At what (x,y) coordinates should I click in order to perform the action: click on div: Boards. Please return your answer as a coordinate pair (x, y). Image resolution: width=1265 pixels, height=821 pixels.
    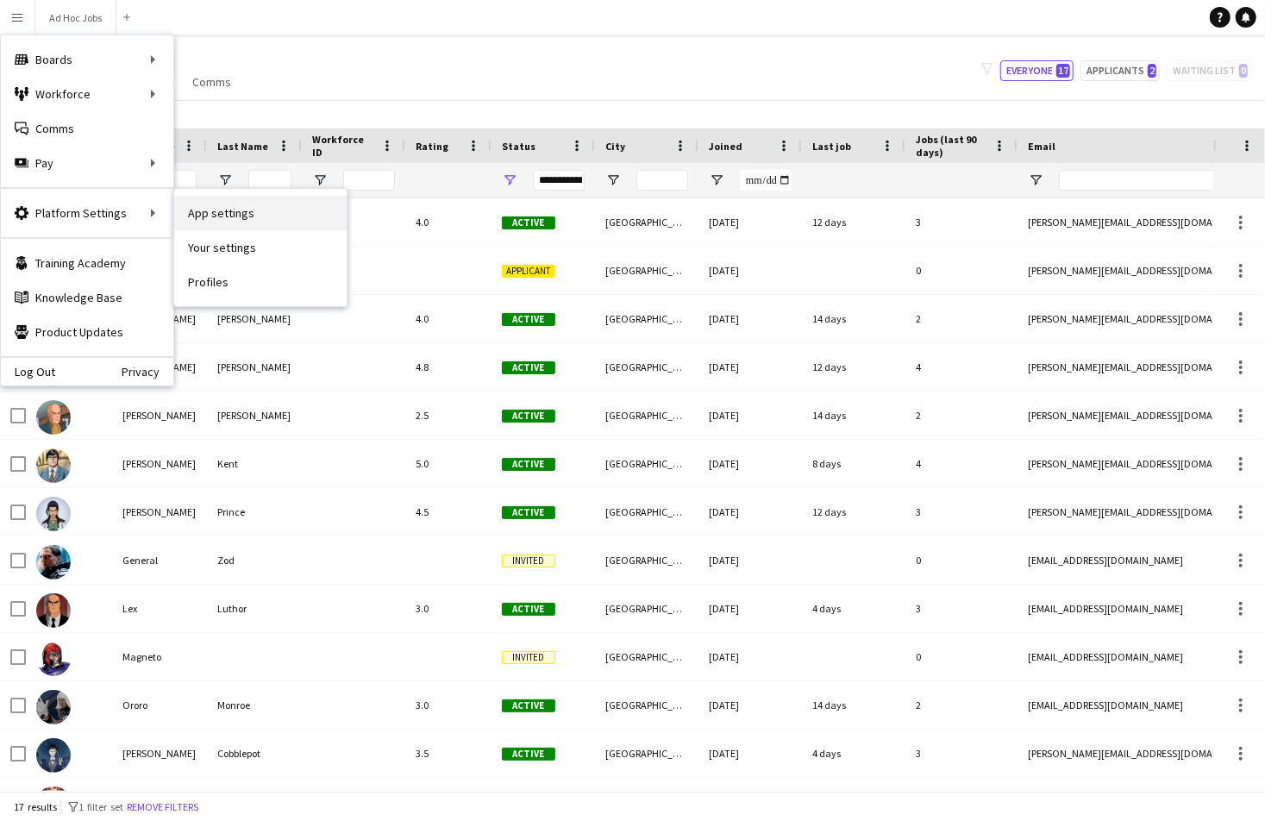
    Looking at the image, I should click on (87, 59).